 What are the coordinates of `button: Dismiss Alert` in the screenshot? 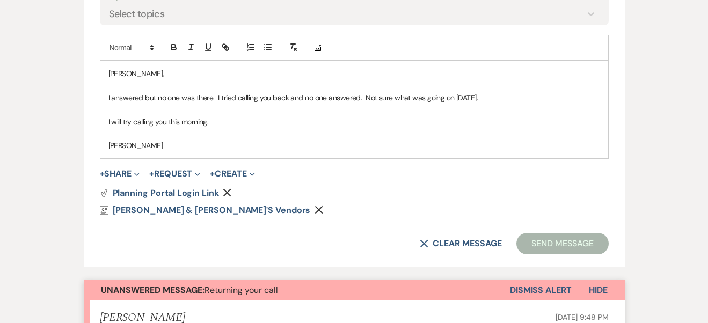 It's located at (540, 290).